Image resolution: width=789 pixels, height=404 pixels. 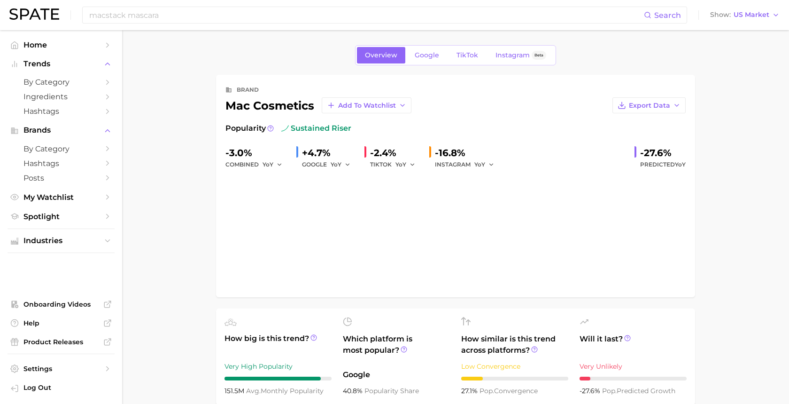 I want to click on span: Show, so click(x=721, y=15).